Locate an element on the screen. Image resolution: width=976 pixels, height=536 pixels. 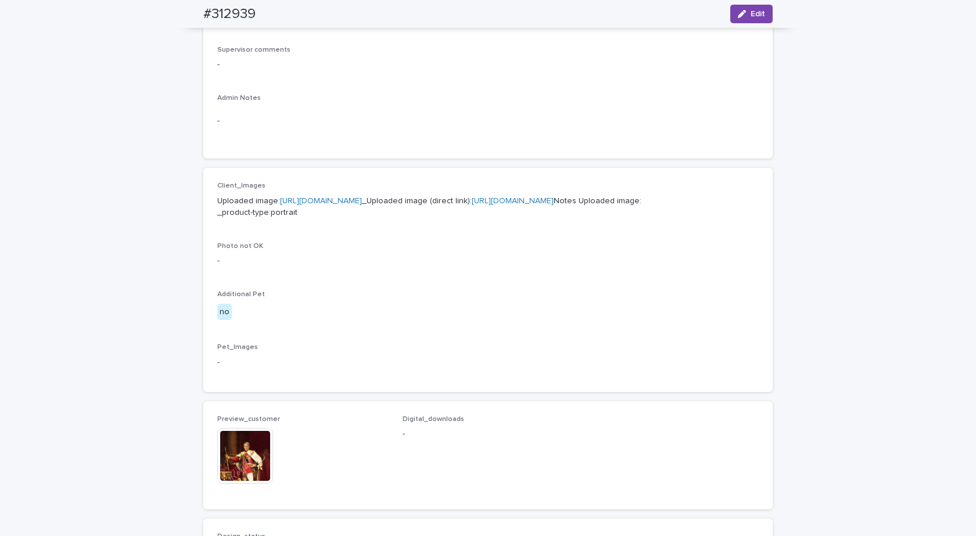
span: Edit is located at coordinates (758, 14).